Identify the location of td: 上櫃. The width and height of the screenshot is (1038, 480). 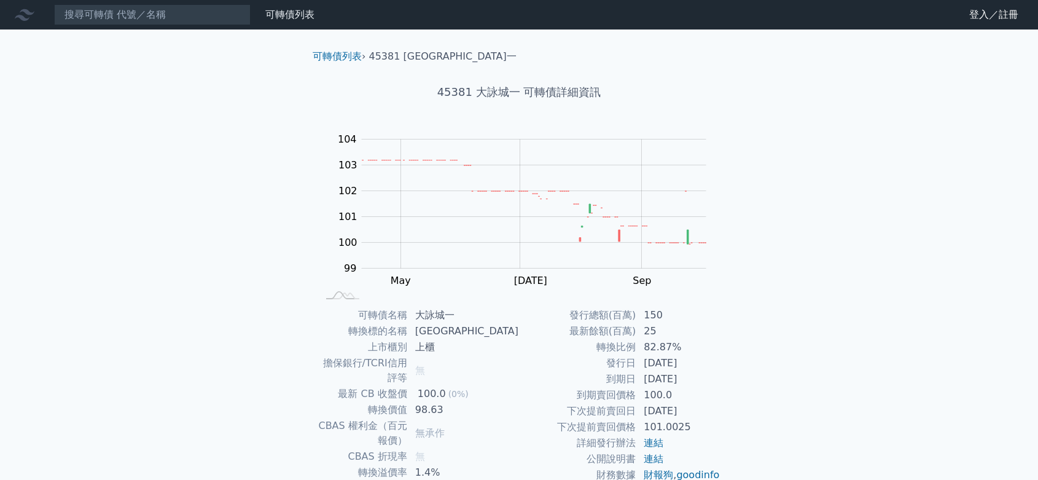
(463, 347).